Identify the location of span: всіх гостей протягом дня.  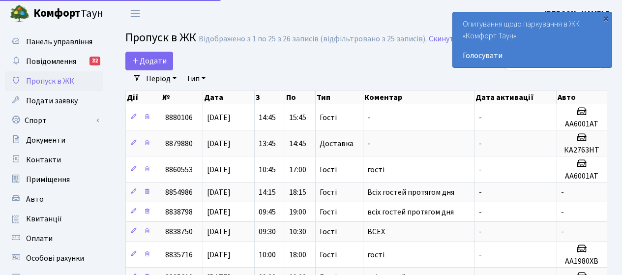
(411, 212).